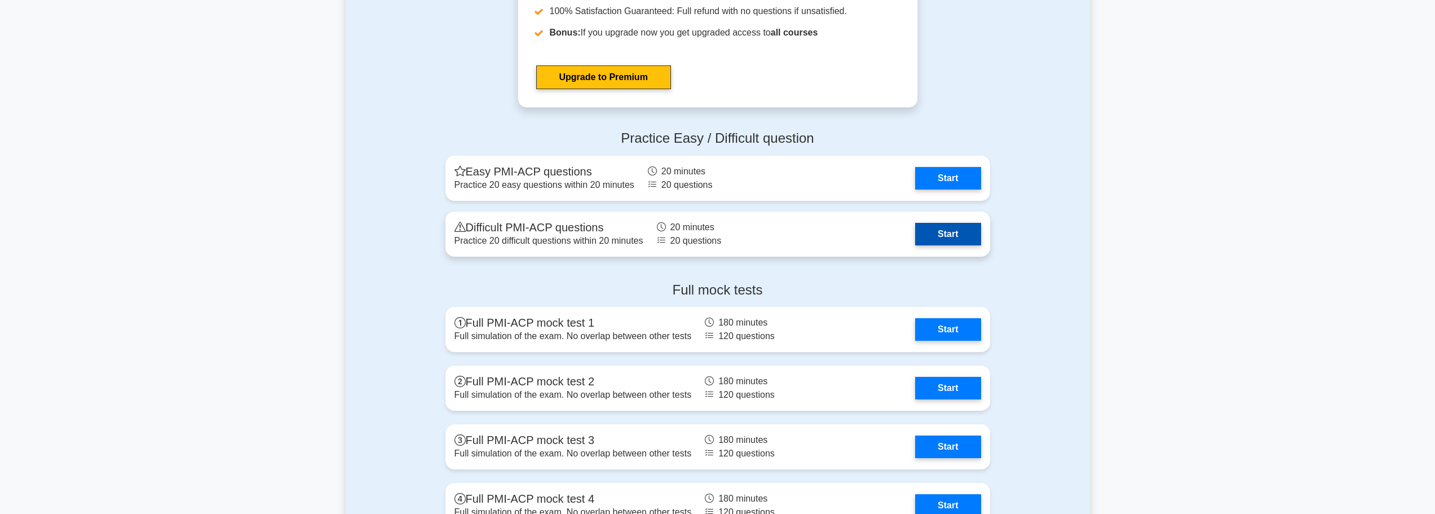  What do you see at coordinates (718, 290) in the screenshot?
I see `h4: Full mock tests` at bounding box center [718, 290].